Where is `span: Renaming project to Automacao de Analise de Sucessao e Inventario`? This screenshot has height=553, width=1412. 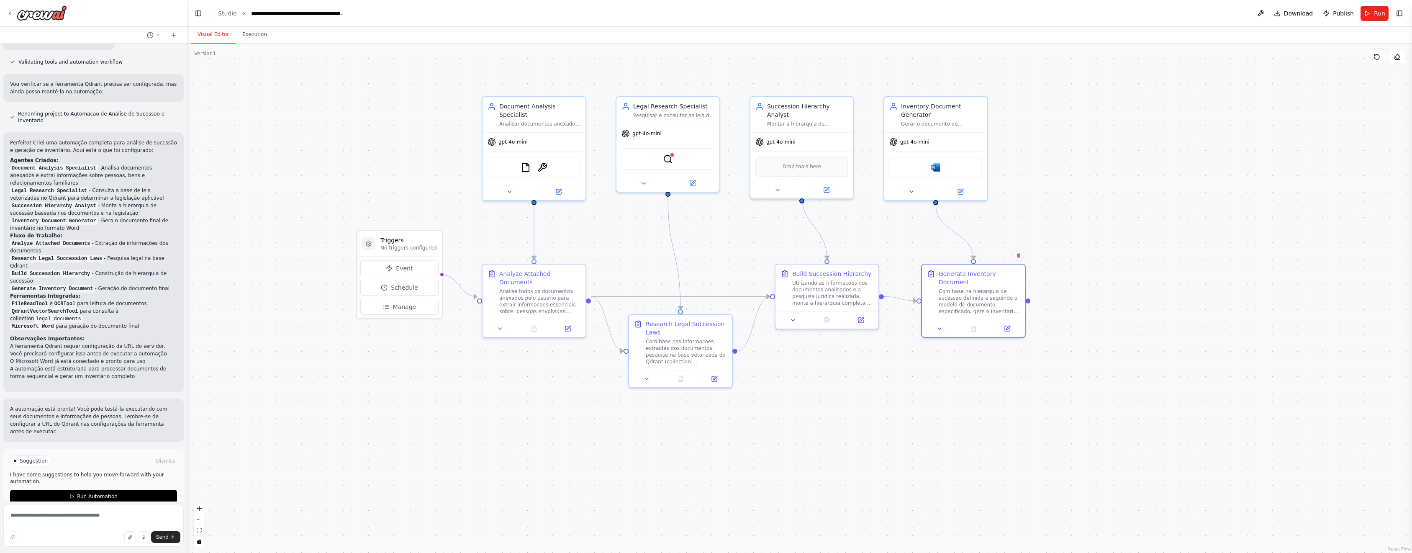 span: Renaming project to Automacao de Analise de Sucessao e Inventario is located at coordinates (97, 117).